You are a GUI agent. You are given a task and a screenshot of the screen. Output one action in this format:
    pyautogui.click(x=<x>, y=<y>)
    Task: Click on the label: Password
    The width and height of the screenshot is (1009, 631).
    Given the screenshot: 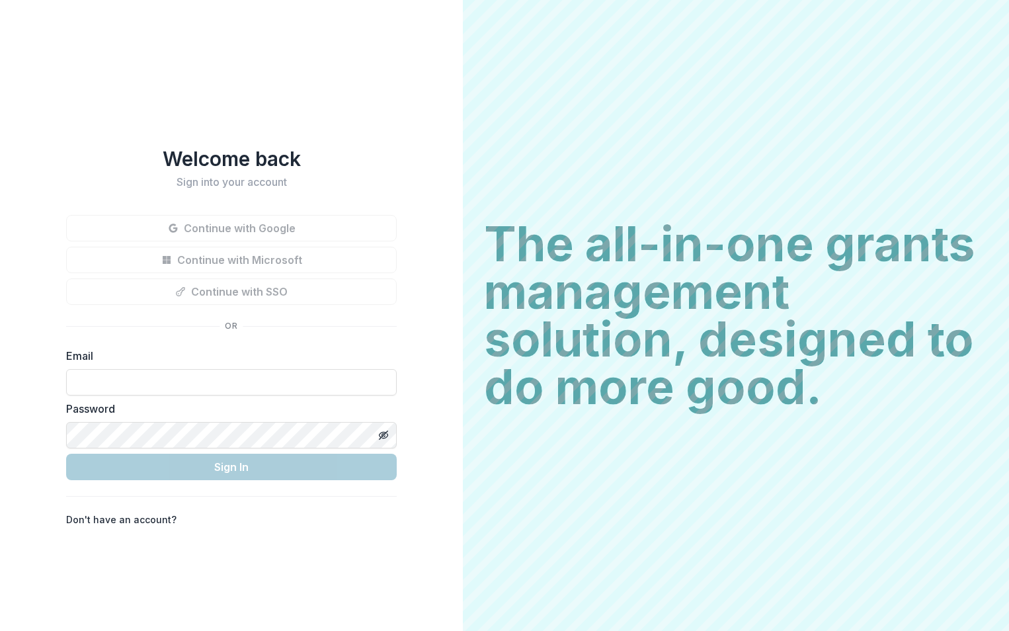 What is the action you would take?
    pyautogui.click(x=228, y=409)
    